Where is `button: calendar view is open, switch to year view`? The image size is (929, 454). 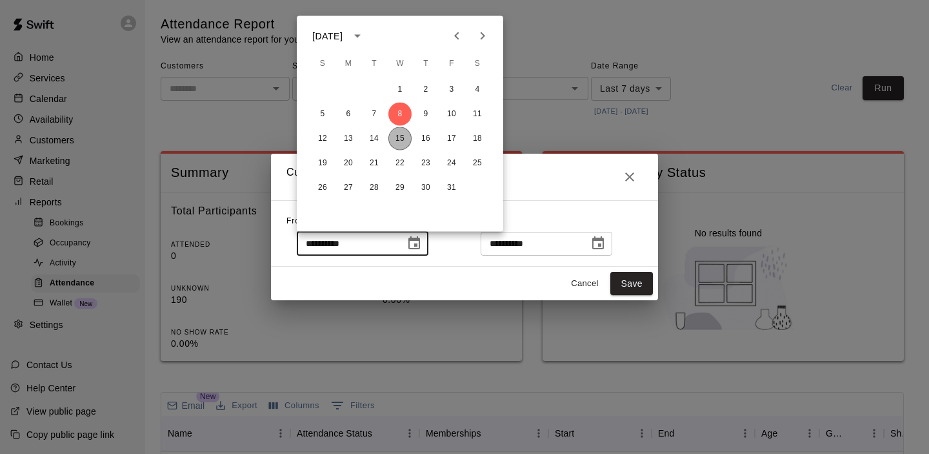
button: calendar view is open, switch to year view is located at coordinates (358, 36).